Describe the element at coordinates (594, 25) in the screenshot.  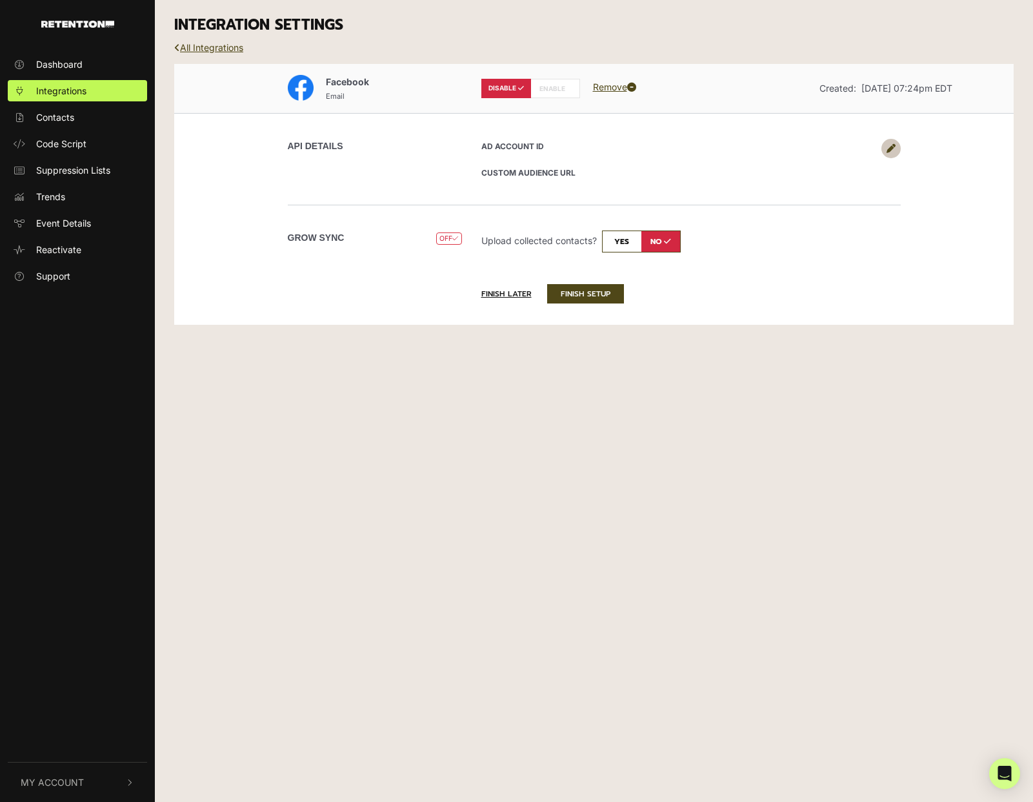
I see `h3: INTEGRATION SETTINGS` at that location.